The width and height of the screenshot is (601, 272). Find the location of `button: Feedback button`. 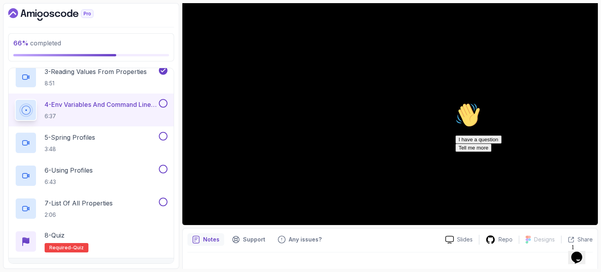

button: Feedback button is located at coordinates (300, 239).